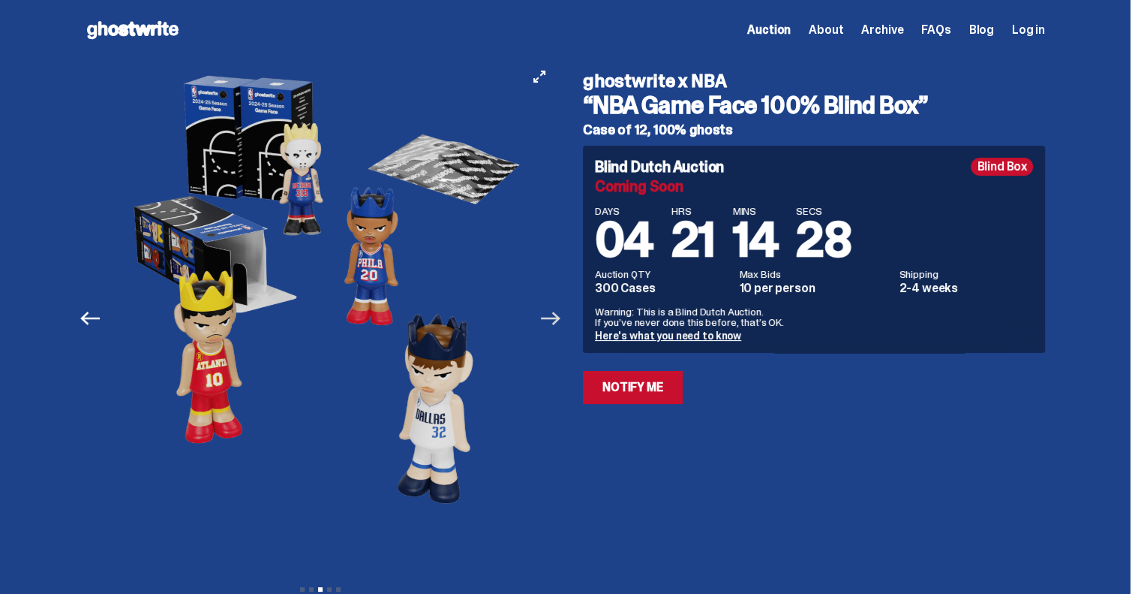 This screenshot has width=1141, height=594. Describe the element at coordinates (693, 211) in the screenshot. I see `span: HRS` at that location.